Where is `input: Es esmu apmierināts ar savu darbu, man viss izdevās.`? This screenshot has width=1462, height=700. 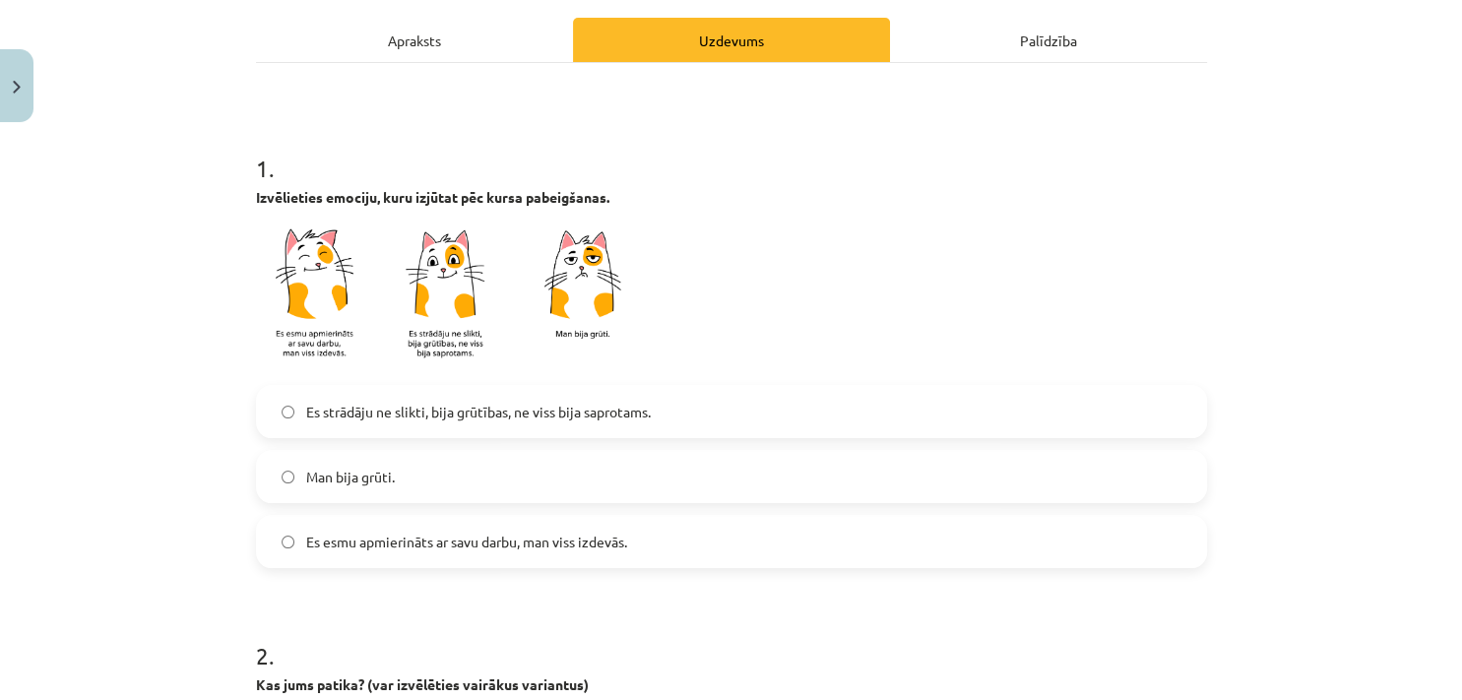 input: Es esmu apmierināts ar savu darbu, man viss izdevās. is located at coordinates (288, 542).